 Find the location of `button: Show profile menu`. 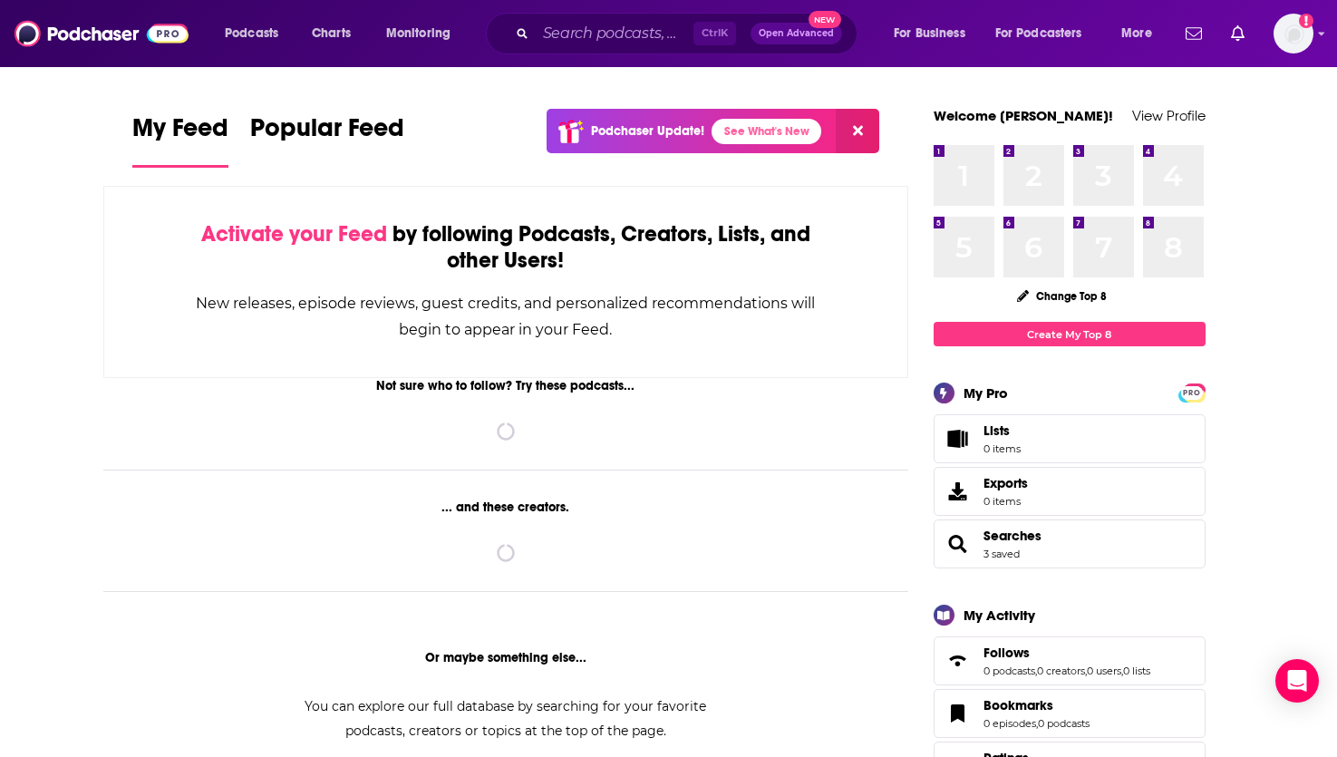

button: Show profile menu is located at coordinates (1293, 34).